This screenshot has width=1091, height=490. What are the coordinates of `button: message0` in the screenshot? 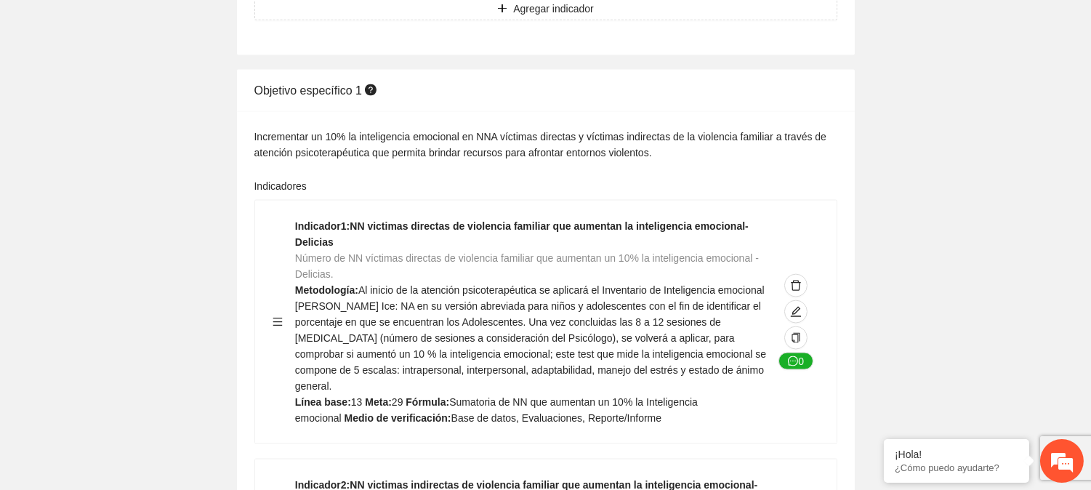 It's located at (796, 361).